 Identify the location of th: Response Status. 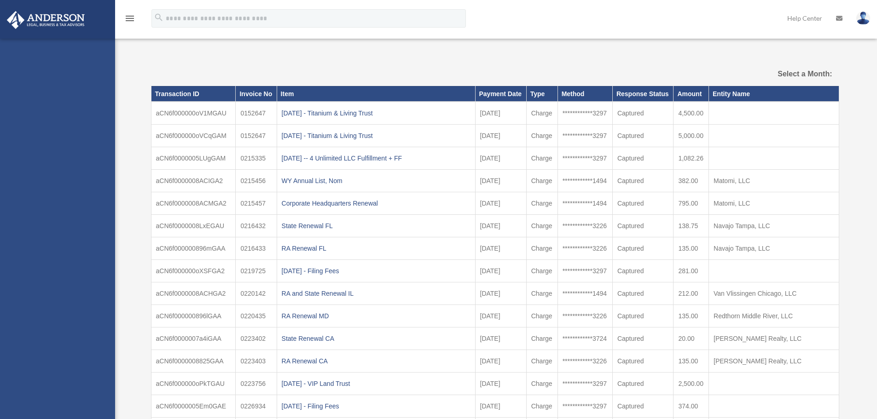
(642, 94).